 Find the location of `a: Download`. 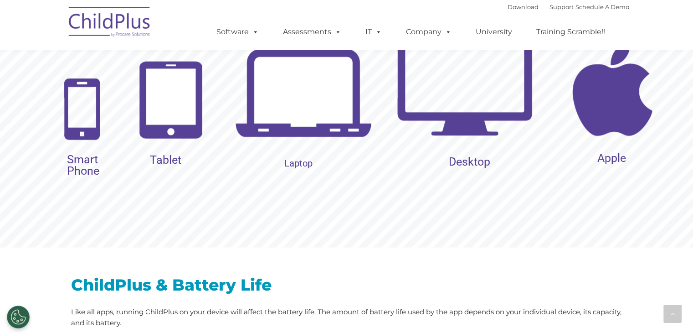

a: Download is located at coordinates (523, 7).